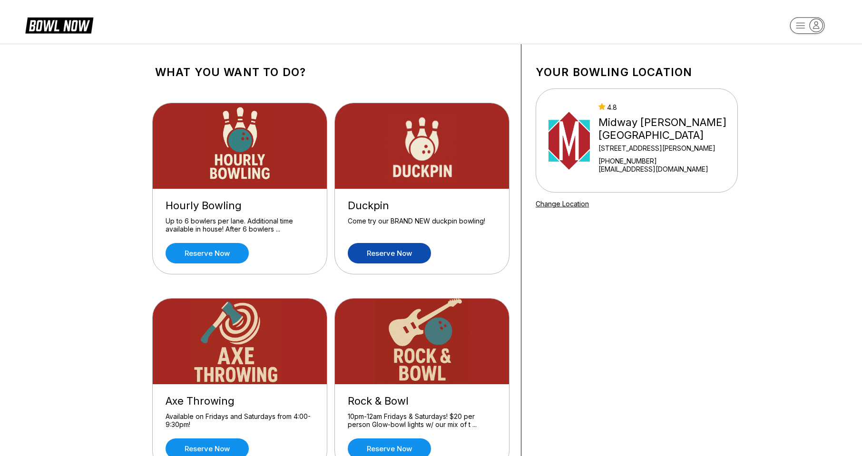  What do you see at coordinates (240, 225) in the screenshot?
I see `div: Up to 6 bowlers per lane. Additional time available in house! After 6 bowlers ...` at bounding box center [240, 225].